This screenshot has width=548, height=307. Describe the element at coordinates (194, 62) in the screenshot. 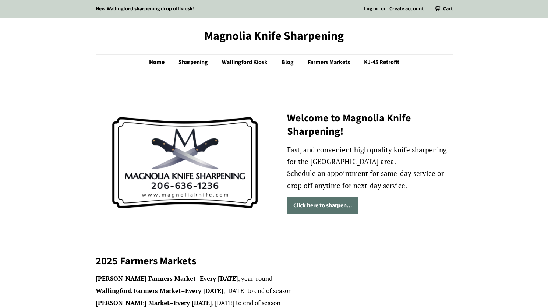

I see `a: Sharpening` at that location.